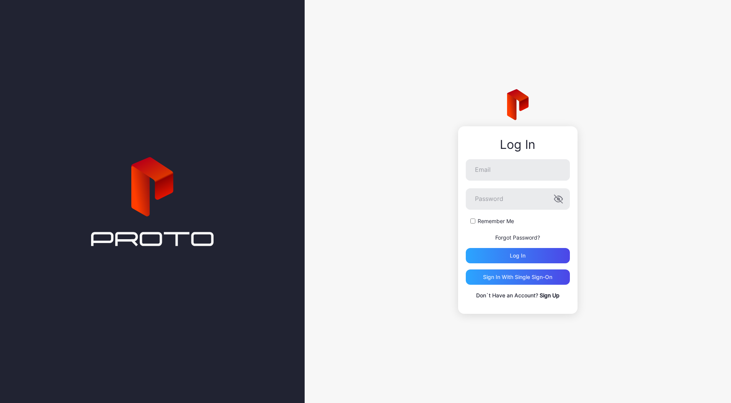 This screenshot has height=403, width=731. I want to click on div: Log in, so click(517, 256).